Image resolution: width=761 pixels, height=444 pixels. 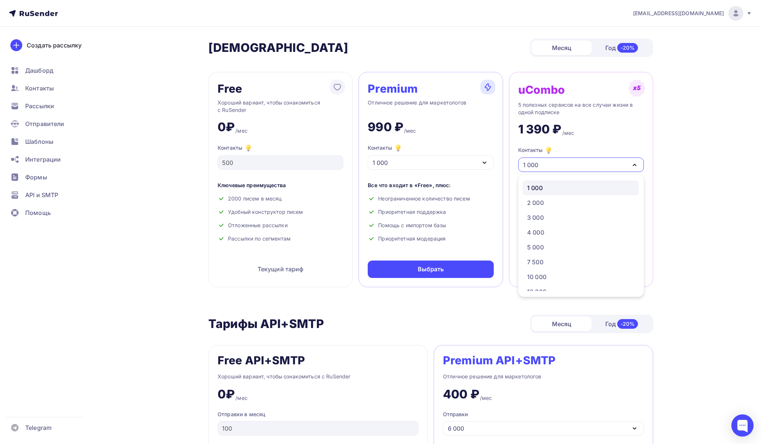 What do you see at coordinates (280, 212) in the screenshot?
I see `div: Удобный конструктор писем` at bounding box center [280, 212].